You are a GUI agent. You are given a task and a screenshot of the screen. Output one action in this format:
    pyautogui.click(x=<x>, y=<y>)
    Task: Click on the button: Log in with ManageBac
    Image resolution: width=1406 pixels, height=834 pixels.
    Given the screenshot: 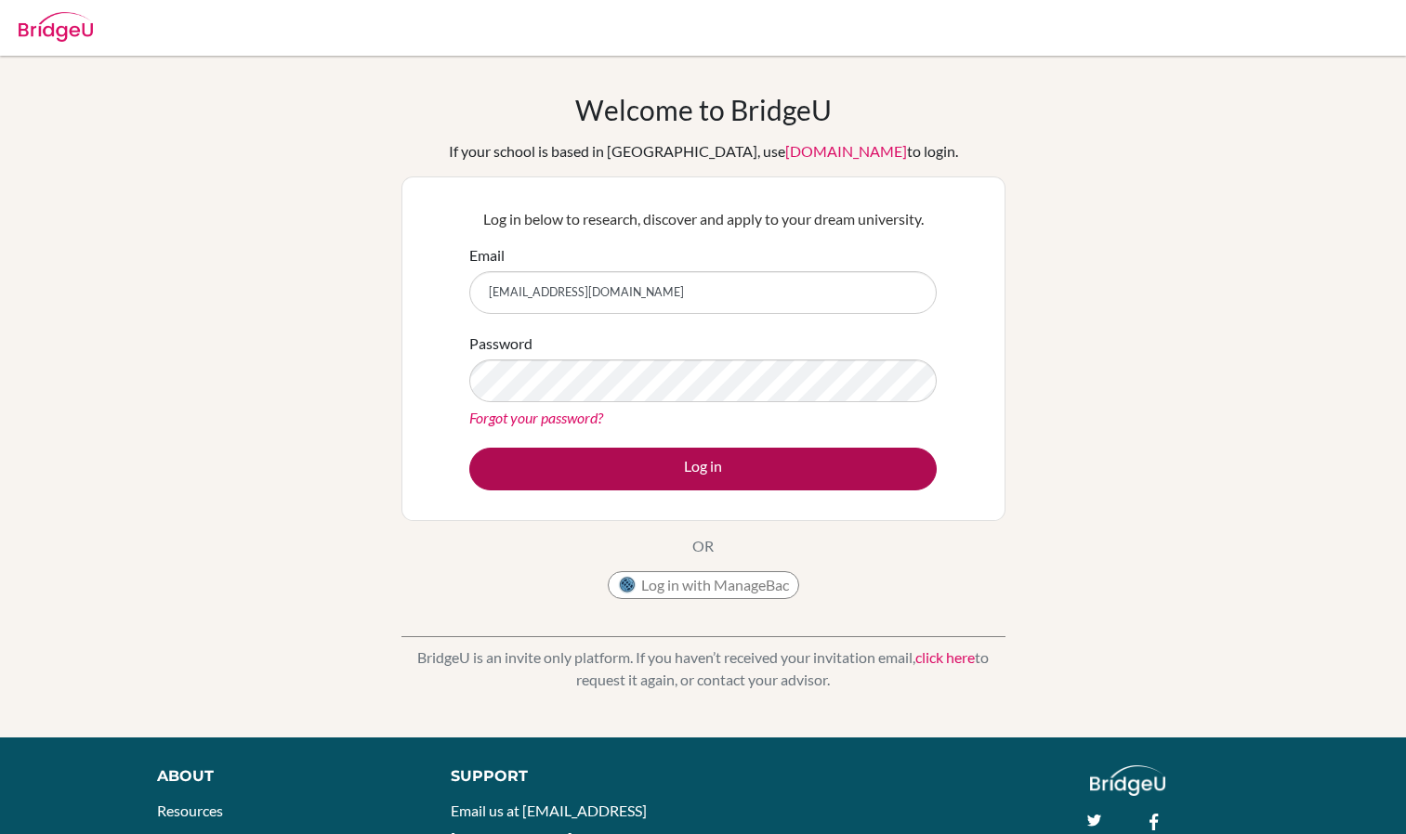 What is the action you would take?
    pyautogui.click(x=703, y=585)
    